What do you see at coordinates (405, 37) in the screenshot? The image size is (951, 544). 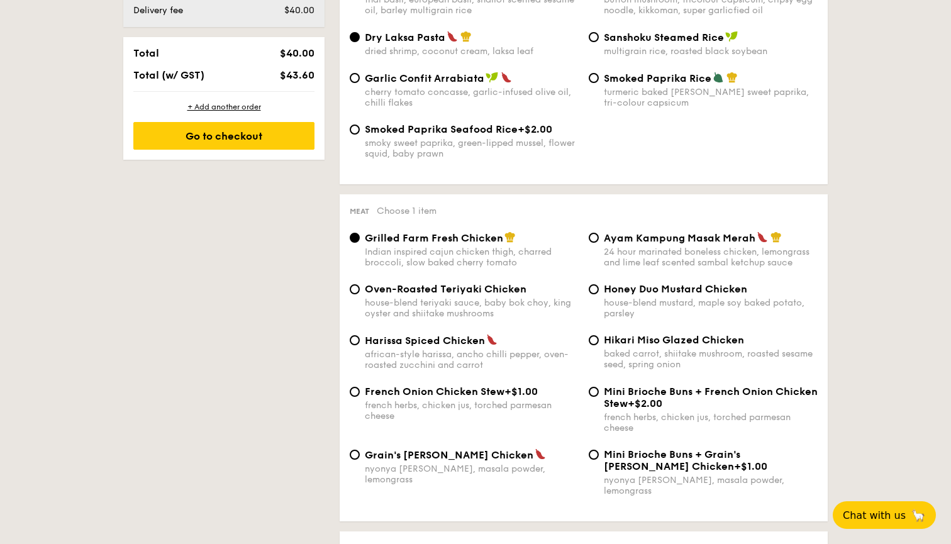 I see `span: Dry Laksa Pasta` at bounding box center [405, 37].